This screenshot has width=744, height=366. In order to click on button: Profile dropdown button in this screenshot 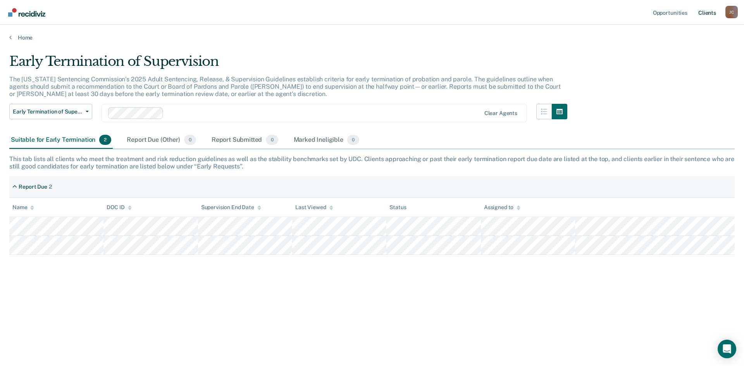, I will do `click(732, 12)`.